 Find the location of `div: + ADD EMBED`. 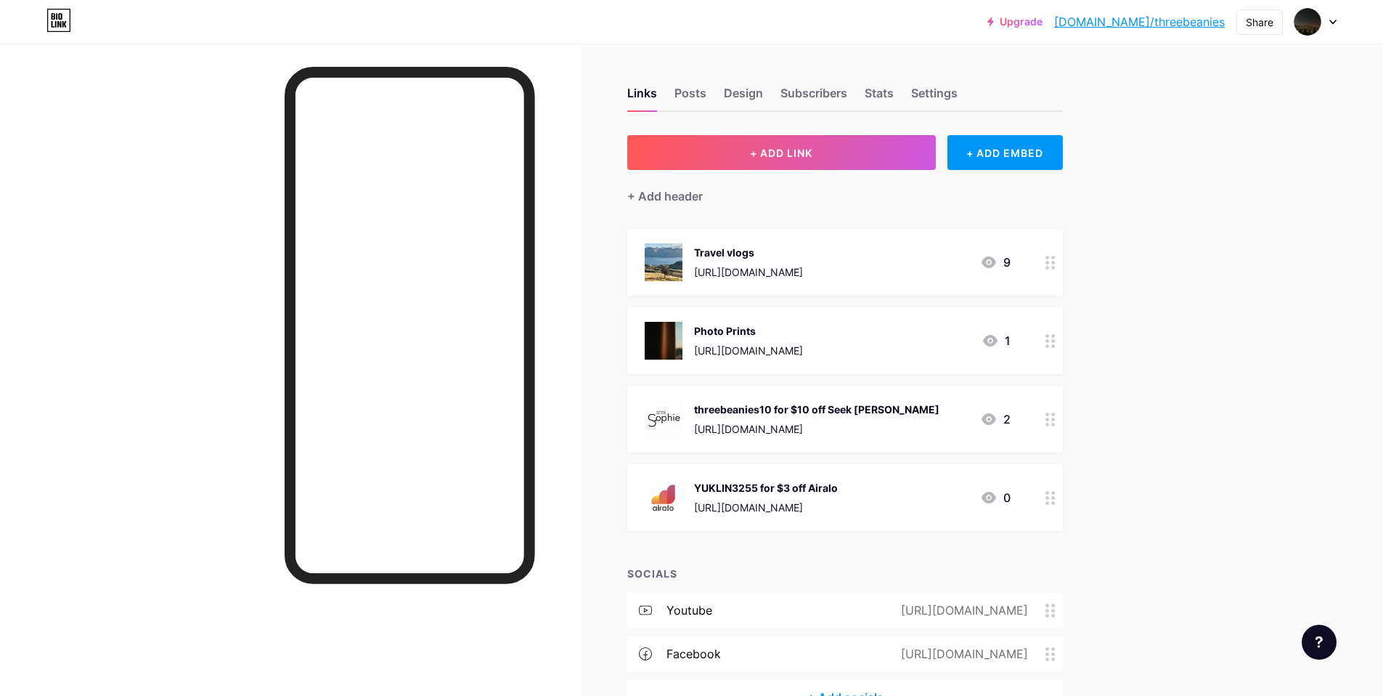

div: + ADD EMBED is located at coordinates (1005, 152).